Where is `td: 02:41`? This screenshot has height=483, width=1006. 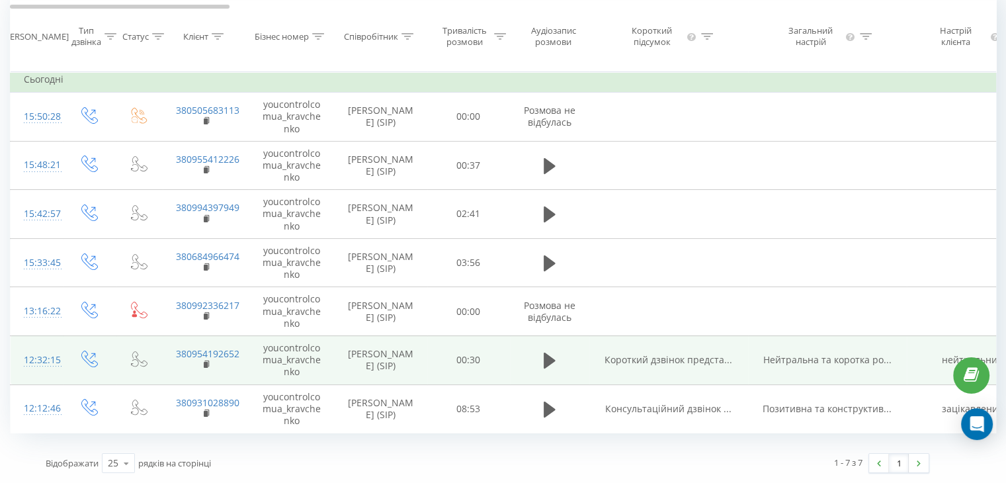
td: 02:41 is located at coordinates (468, 214).